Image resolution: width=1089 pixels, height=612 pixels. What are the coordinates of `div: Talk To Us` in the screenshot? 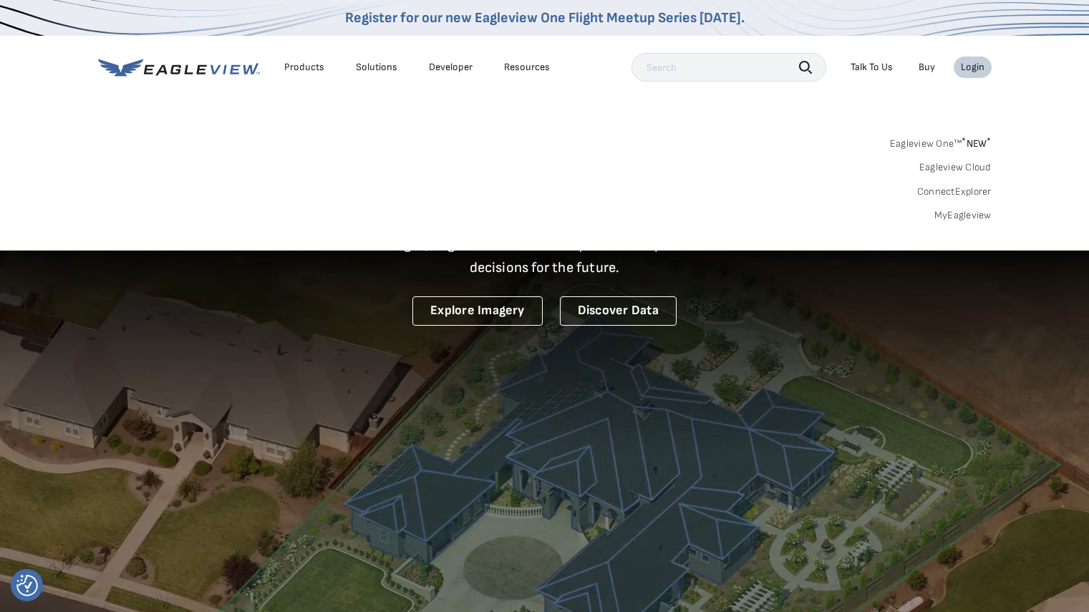 It's located at (872, 67).